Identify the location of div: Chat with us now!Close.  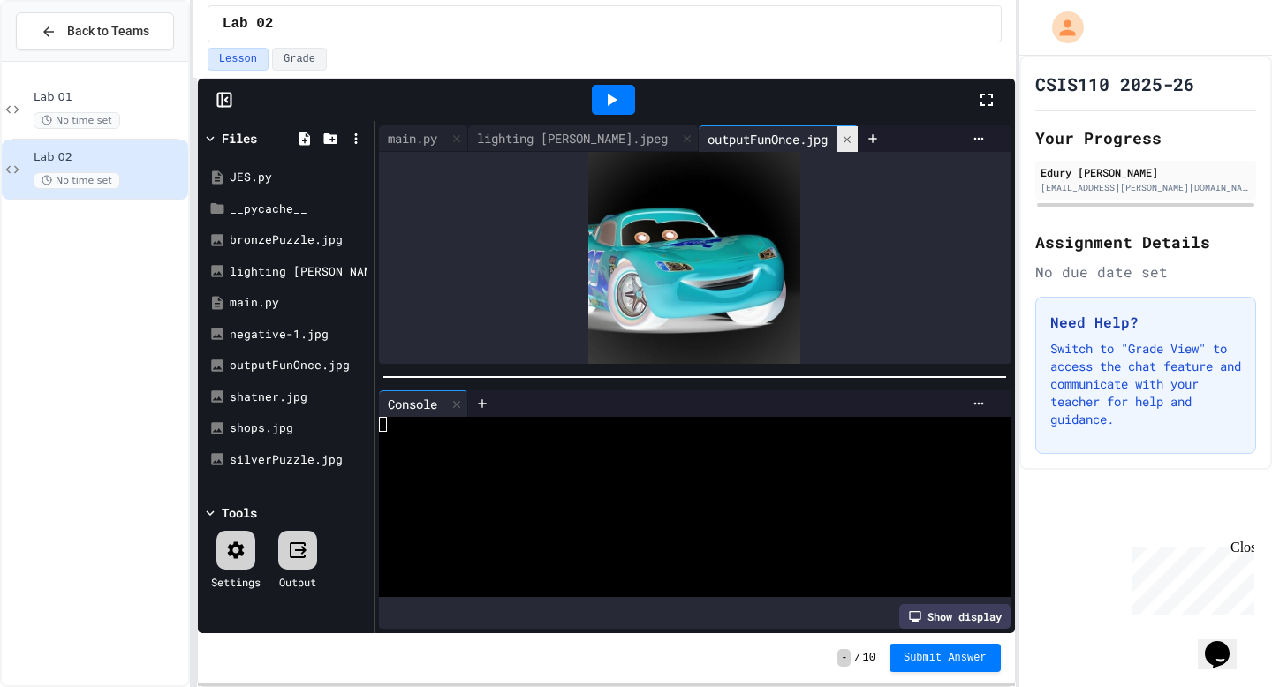
(64, 59).